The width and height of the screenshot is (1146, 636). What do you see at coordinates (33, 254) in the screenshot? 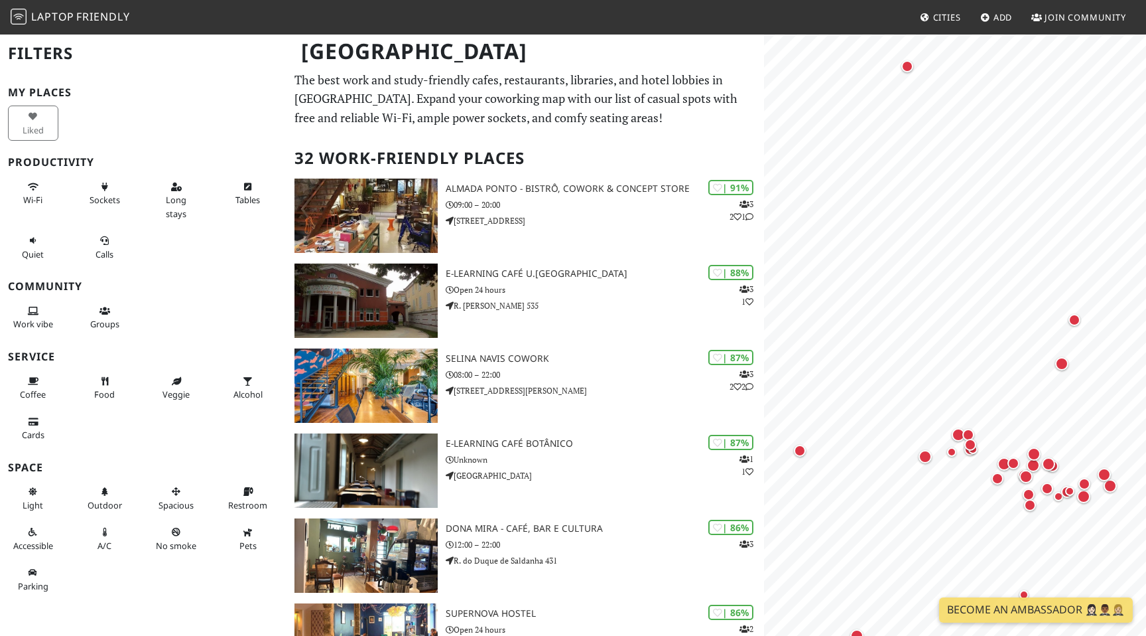
I see `span: Quiet` at bounding box center [33, 254].